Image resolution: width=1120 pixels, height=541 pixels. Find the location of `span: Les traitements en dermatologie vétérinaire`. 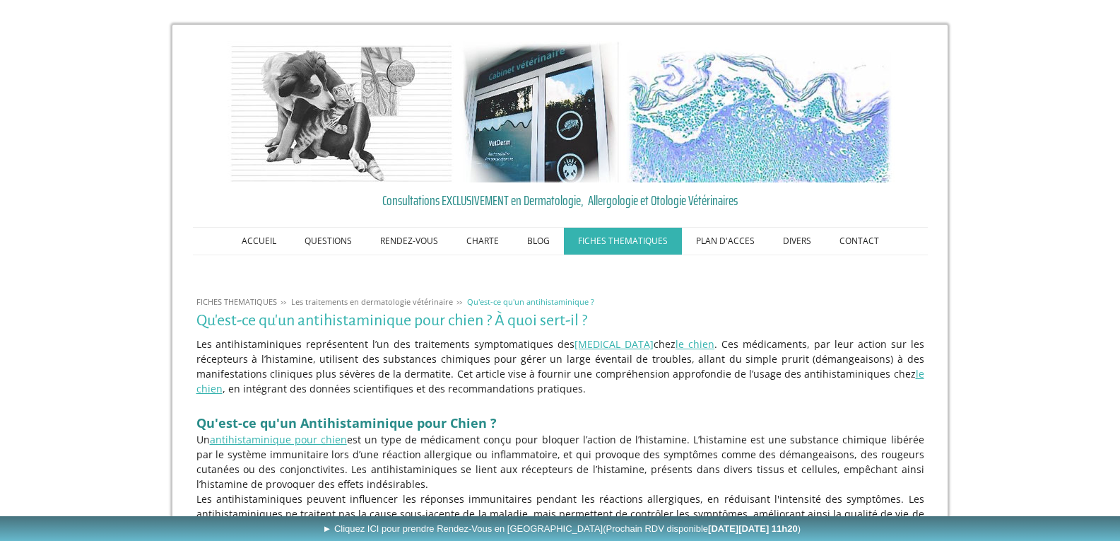

span: Les traitements en dermatologie vétérinaire is located at coordinates (372, 301).